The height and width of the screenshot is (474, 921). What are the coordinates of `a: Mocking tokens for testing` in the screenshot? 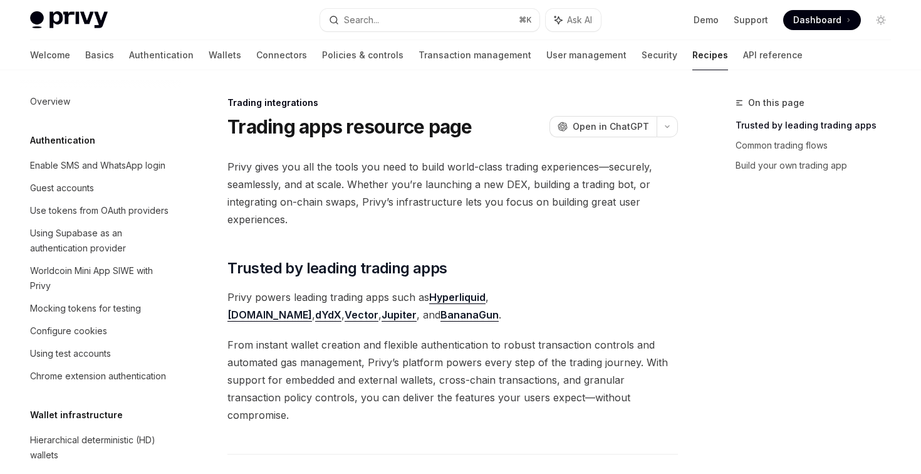 It's located at (100, 308).